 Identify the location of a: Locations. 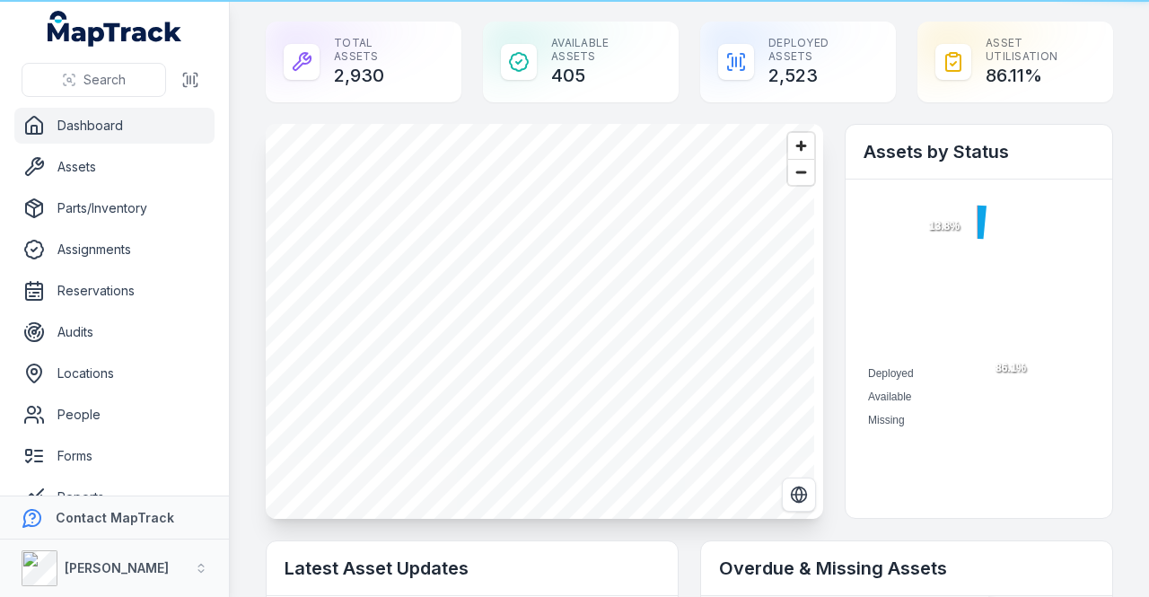
(114, 373).